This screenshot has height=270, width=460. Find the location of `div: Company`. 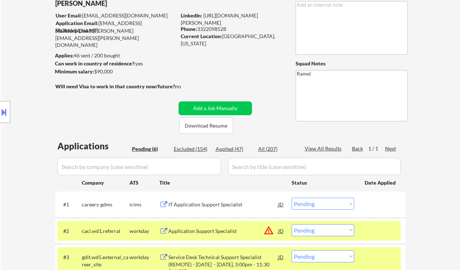

div: Company is located at coordinates (106, 183).